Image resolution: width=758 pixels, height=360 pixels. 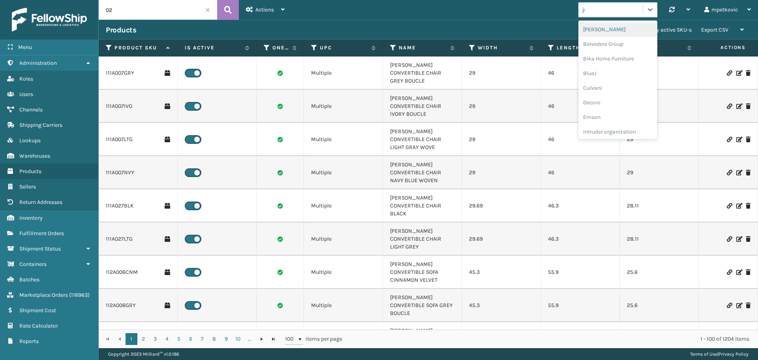 What do you see at coordinates (122, 272) in the screenshot?
I see `a: 112A006CNM` at bounding box center [122, 272].